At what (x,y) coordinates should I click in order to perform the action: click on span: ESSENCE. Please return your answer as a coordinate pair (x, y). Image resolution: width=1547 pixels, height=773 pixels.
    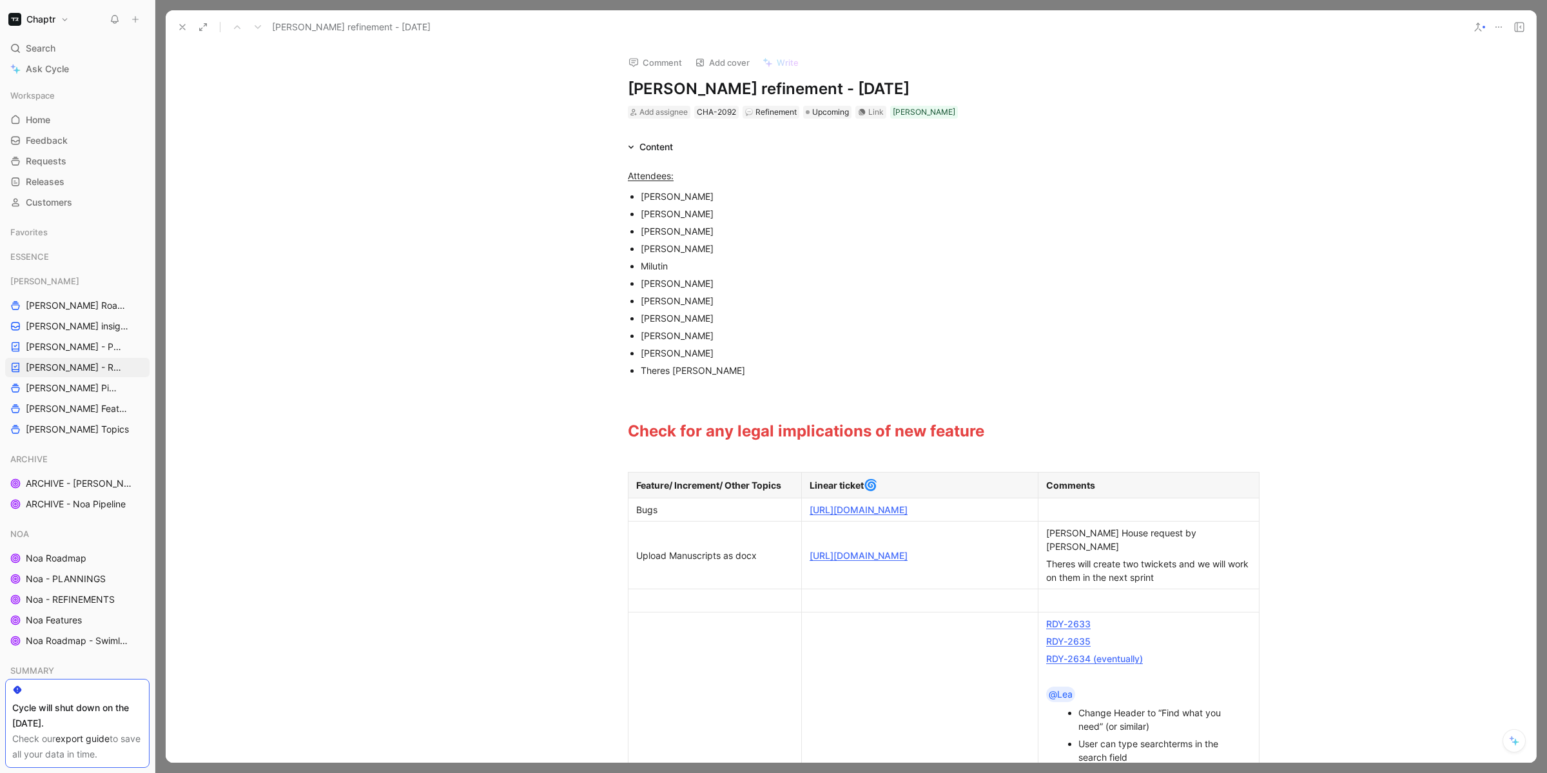
    Looking at the image, I should click on (30, 257).